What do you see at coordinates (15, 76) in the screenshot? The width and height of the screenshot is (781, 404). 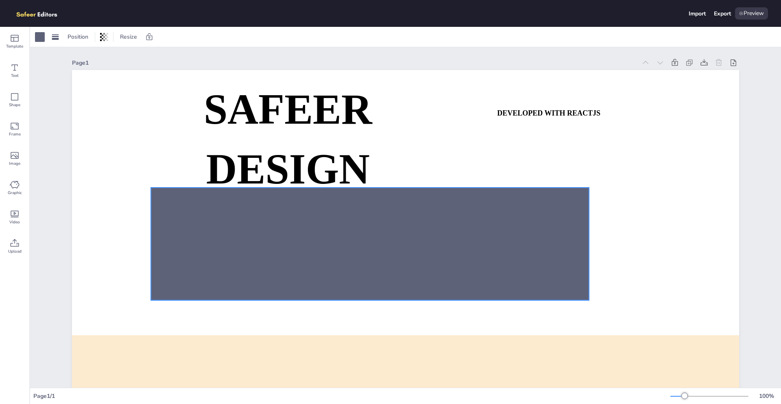 I see `span: Text` at bounding box center [15, 76].